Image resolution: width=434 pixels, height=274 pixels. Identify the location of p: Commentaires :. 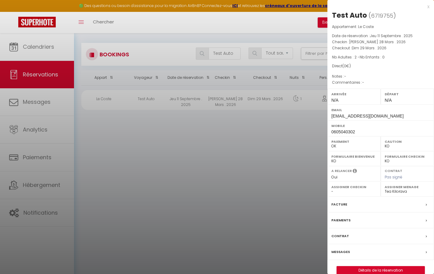
(380, 82).